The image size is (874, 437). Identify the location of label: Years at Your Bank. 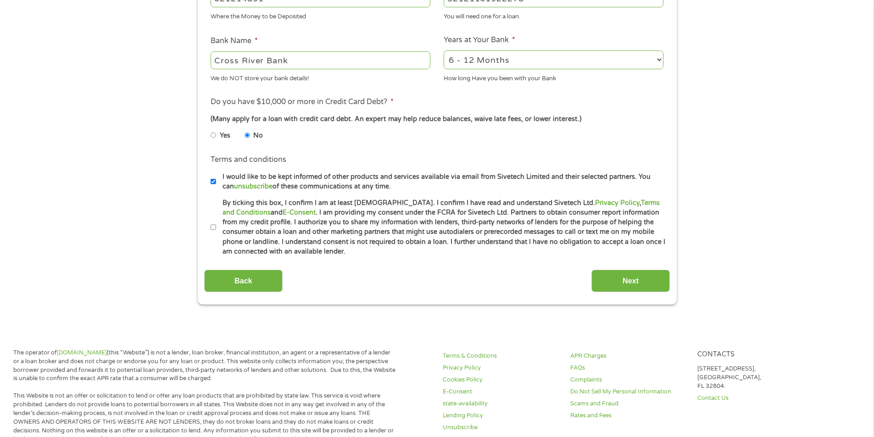
(479, 40).